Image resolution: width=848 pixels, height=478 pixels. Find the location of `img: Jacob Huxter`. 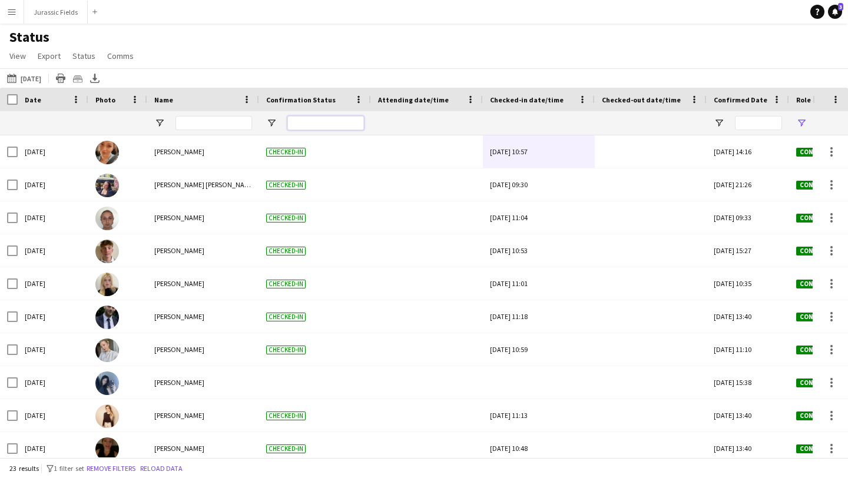

img: Jacob Huxter is located at coordinates (107, 251).